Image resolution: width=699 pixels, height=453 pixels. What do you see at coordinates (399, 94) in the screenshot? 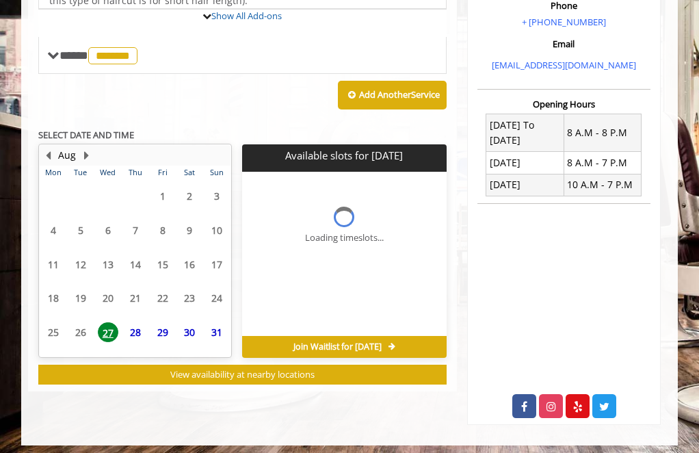
I see `b: Add Another Service` at bounding box center [399, 94].